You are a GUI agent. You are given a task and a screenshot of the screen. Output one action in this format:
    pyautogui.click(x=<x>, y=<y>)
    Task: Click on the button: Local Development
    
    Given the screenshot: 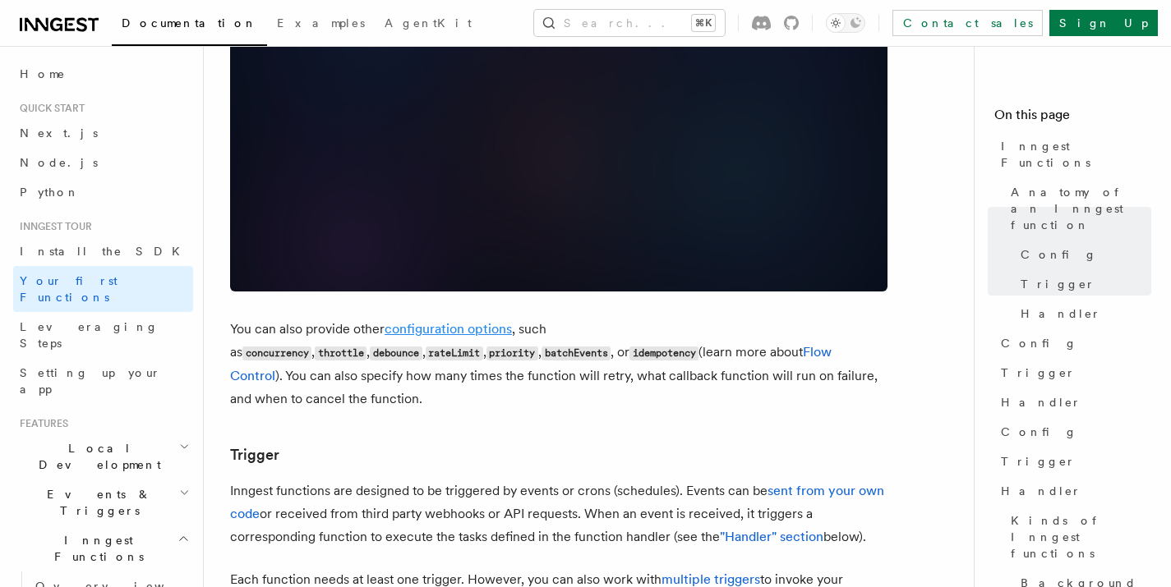 What is the action you would take?
    pyautogui.click(x=103, y=457)
    